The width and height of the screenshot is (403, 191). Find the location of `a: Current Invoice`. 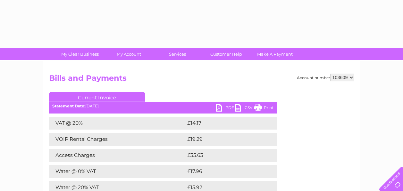

a: Current Invoice is located at coordinates (97, 97).